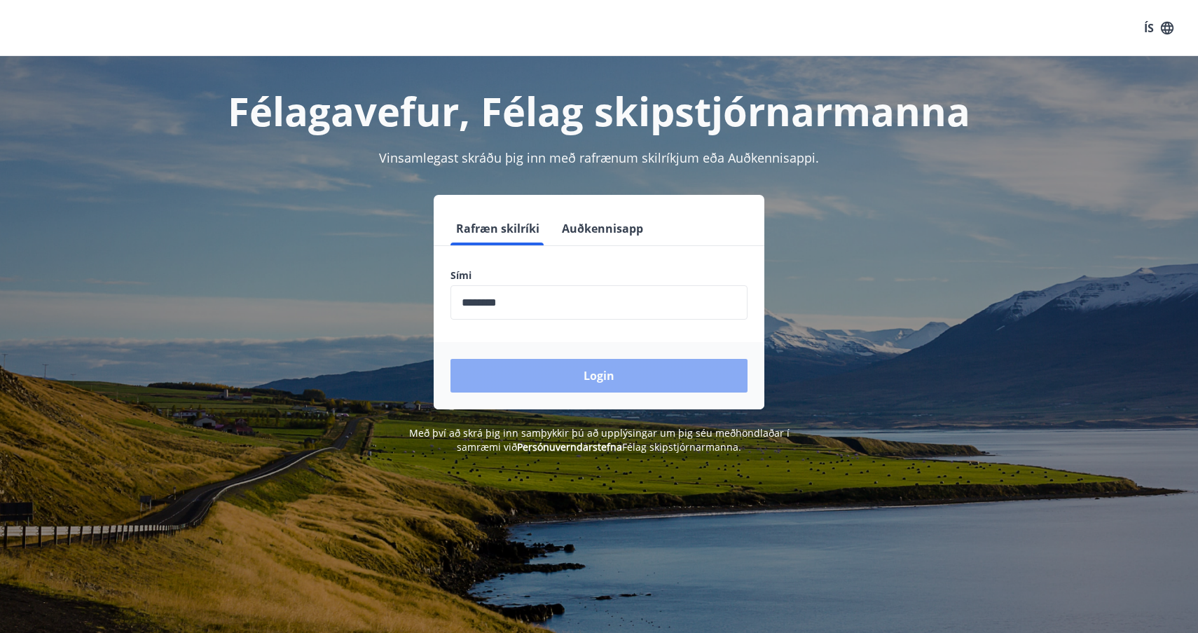  What do you see at coordinates (570, 446) in the screenshot?
I see `a: Persónuverndarstefna` at bounding box center [570, 446].